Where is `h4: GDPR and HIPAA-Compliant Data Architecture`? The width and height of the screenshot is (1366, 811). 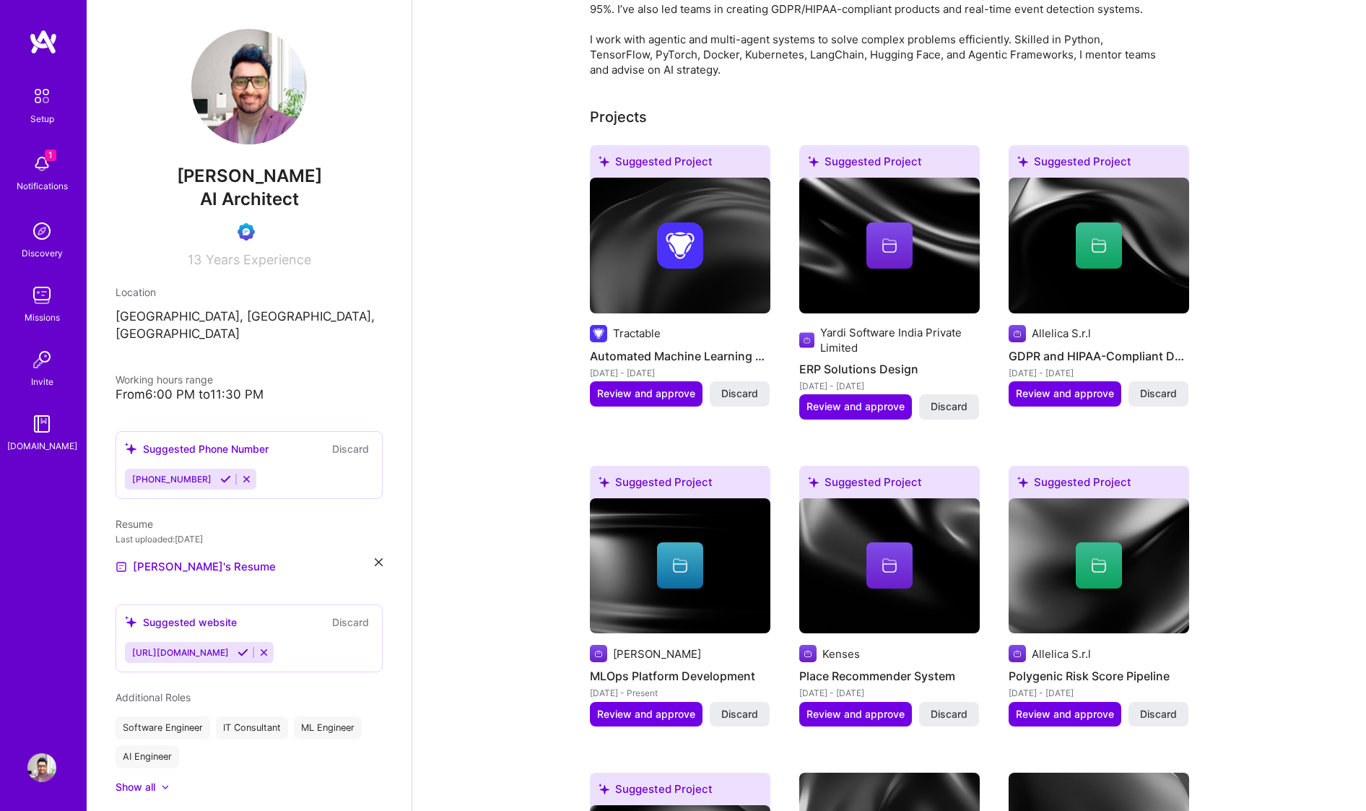 h4: GDPR and HIPAA-Compliant Data Architecture is located at coordinates (1099, 356).